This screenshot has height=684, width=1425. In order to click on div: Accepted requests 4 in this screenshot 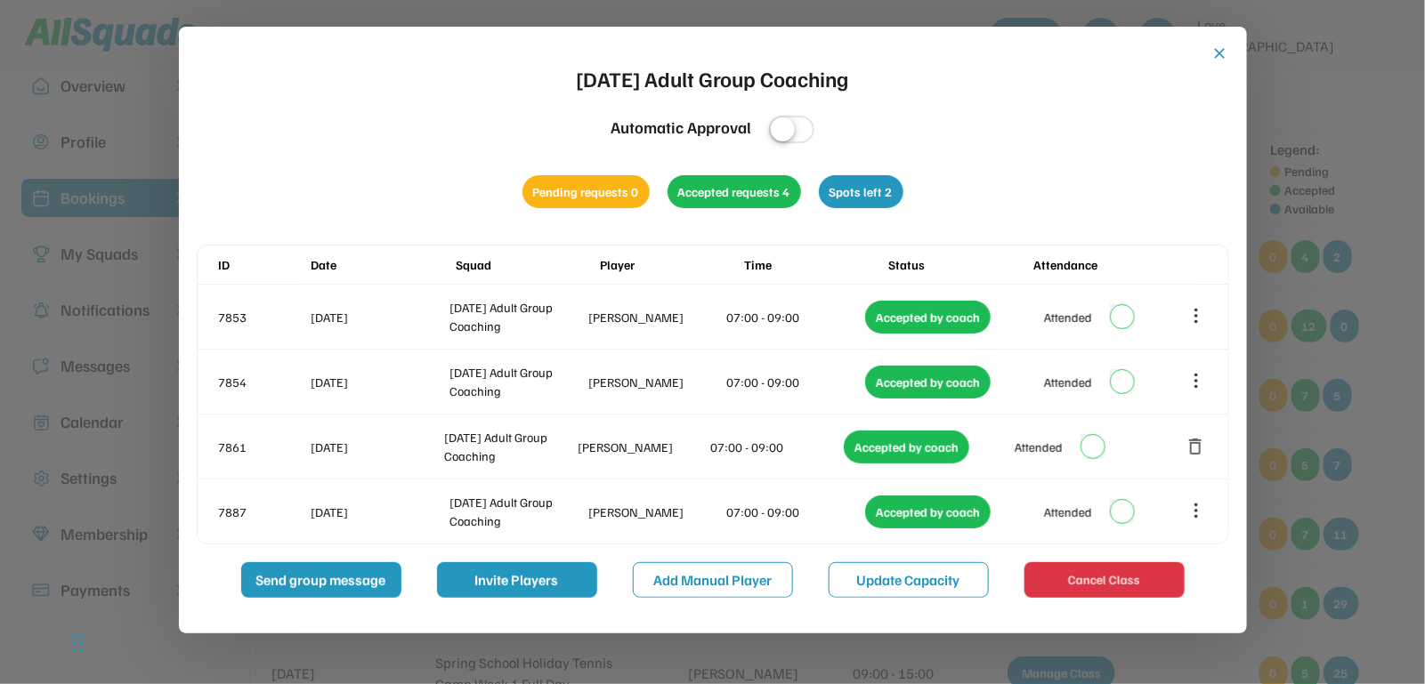, I will do `click(734, 191)`.